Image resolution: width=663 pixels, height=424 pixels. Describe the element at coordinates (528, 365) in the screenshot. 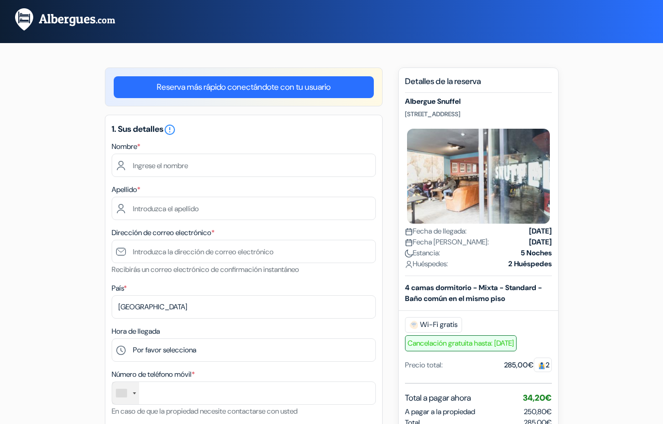

I see `div: 285,00€` at that location.